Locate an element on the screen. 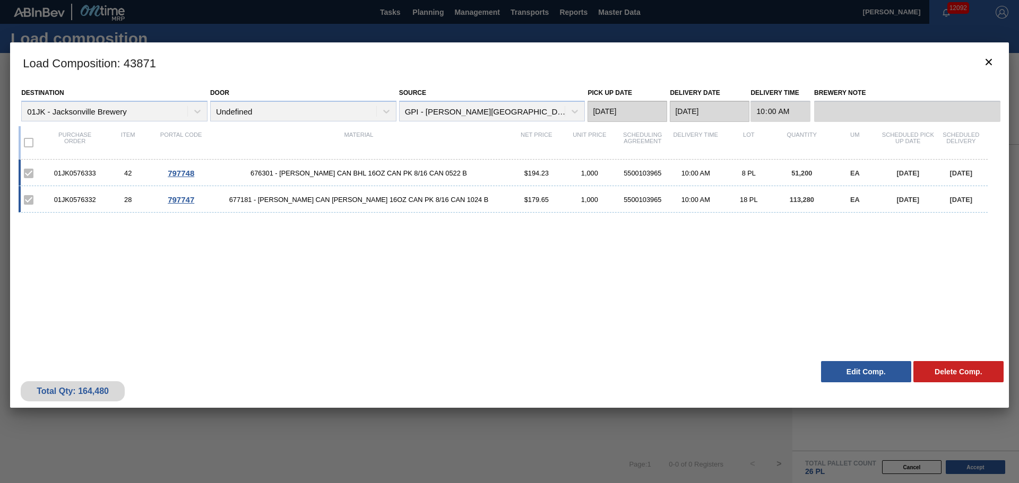 This screenshot has width=1019, height=483. div: Scheduling Agreement is located at coordinates (643, 143).